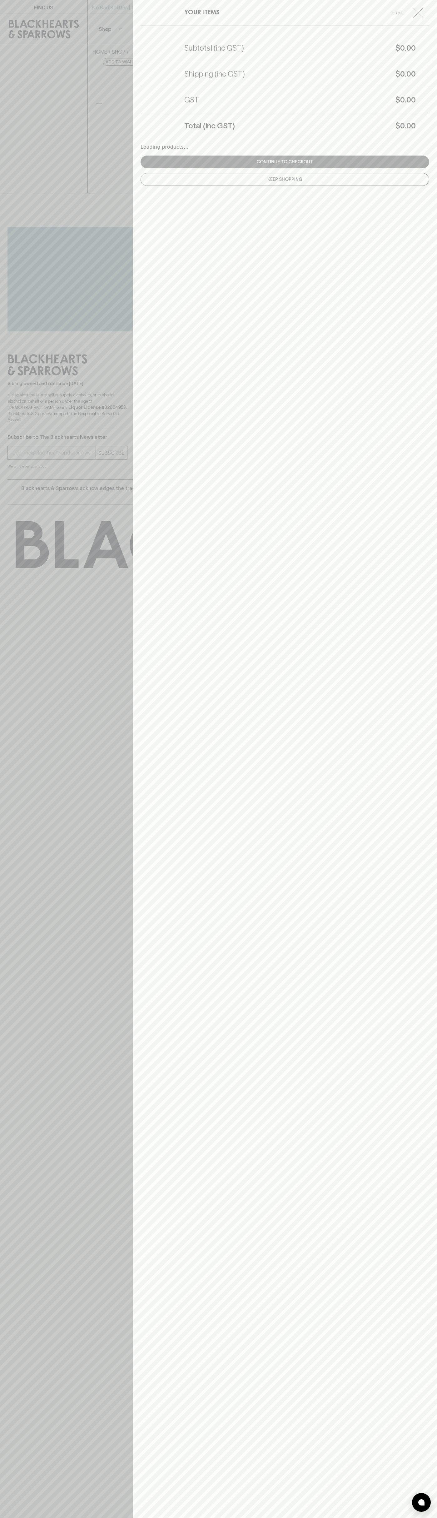 The width and height of the screenshot is (437, 1518). Describe the element at coordinates (215, 74) in the screenshot. I see `h5: Shipping (inc GST)` at that location.